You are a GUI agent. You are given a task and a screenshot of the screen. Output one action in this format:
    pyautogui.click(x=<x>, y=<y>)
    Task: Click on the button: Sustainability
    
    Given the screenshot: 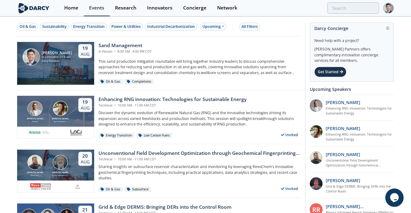 What is the action you would take?
    pyautogui.click(x=54, y=27)
    